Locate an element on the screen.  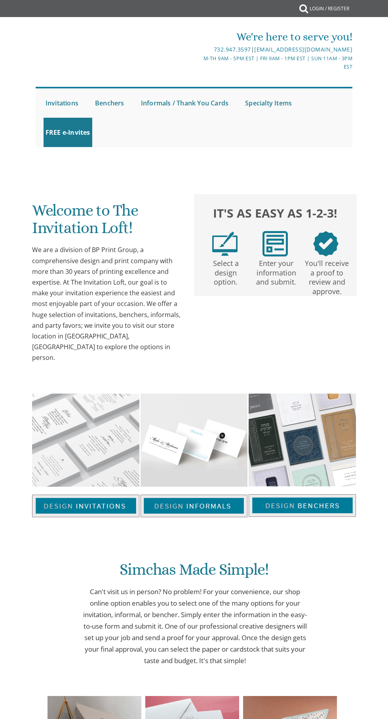
a: Invitations is located at coordinates (62, 103).